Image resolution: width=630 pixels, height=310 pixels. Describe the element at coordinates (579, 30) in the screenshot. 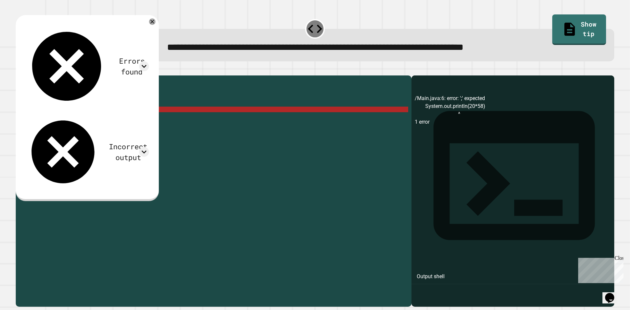

I see `a: Show tip` at that location.